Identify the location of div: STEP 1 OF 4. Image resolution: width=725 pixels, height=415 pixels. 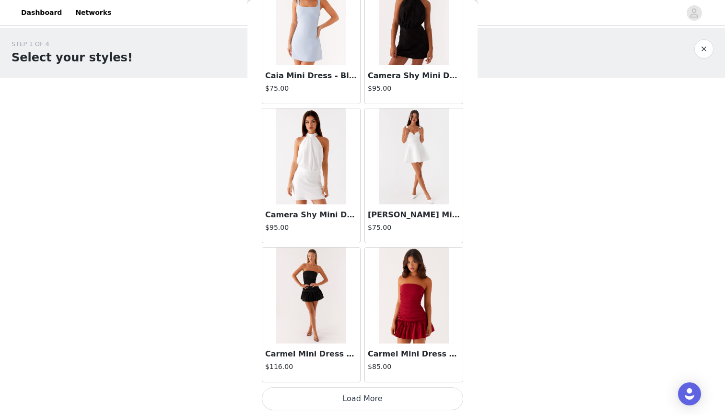
(72, 44).